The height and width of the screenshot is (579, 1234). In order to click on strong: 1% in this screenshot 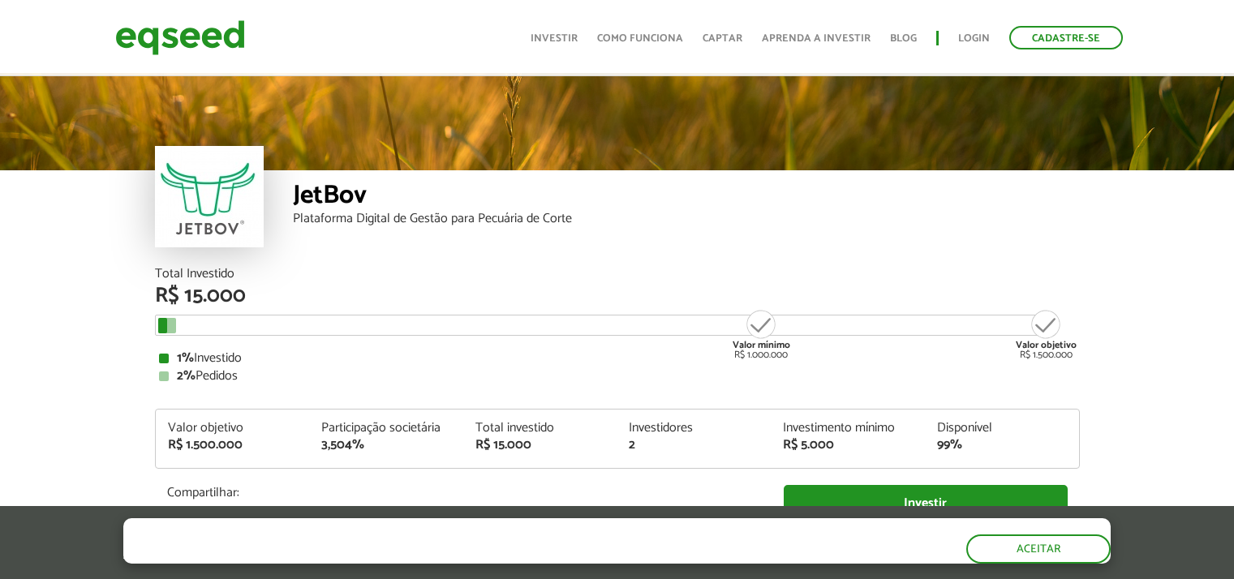, I will do `click(185, 358)`.